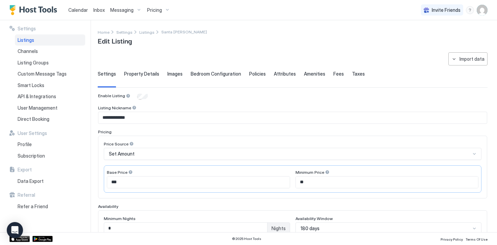 The width and height of the screenshot is (497, 245). Describe the element at coordinates (103, 32) in the screenshot. I see `a: Home` at that location.